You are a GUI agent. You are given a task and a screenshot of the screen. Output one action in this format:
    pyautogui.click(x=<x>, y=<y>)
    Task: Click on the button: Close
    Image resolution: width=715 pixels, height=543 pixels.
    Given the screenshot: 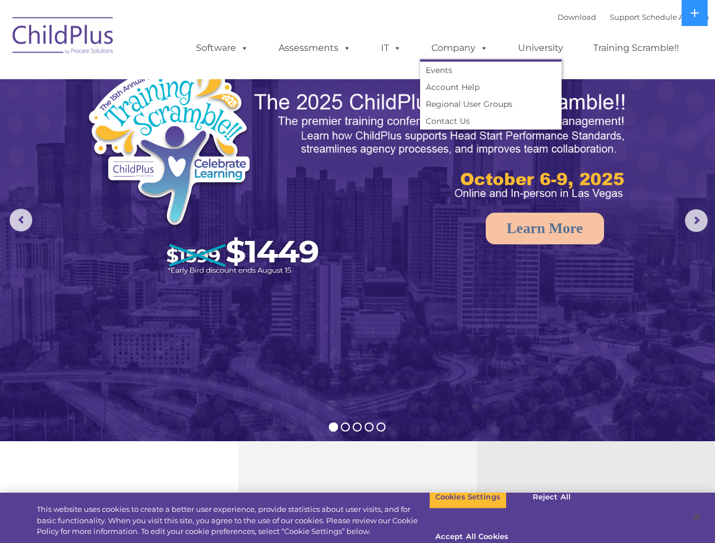 What is the action you would take?
    pyautogui.click(x=696, y=517)
    